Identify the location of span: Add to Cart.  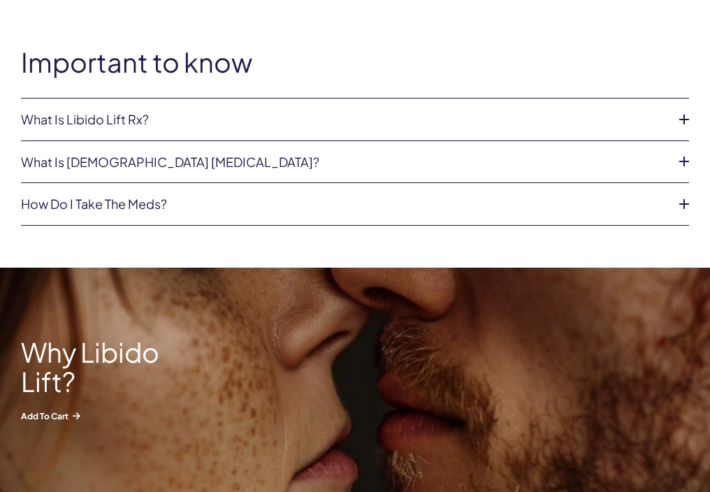
(105, 416).